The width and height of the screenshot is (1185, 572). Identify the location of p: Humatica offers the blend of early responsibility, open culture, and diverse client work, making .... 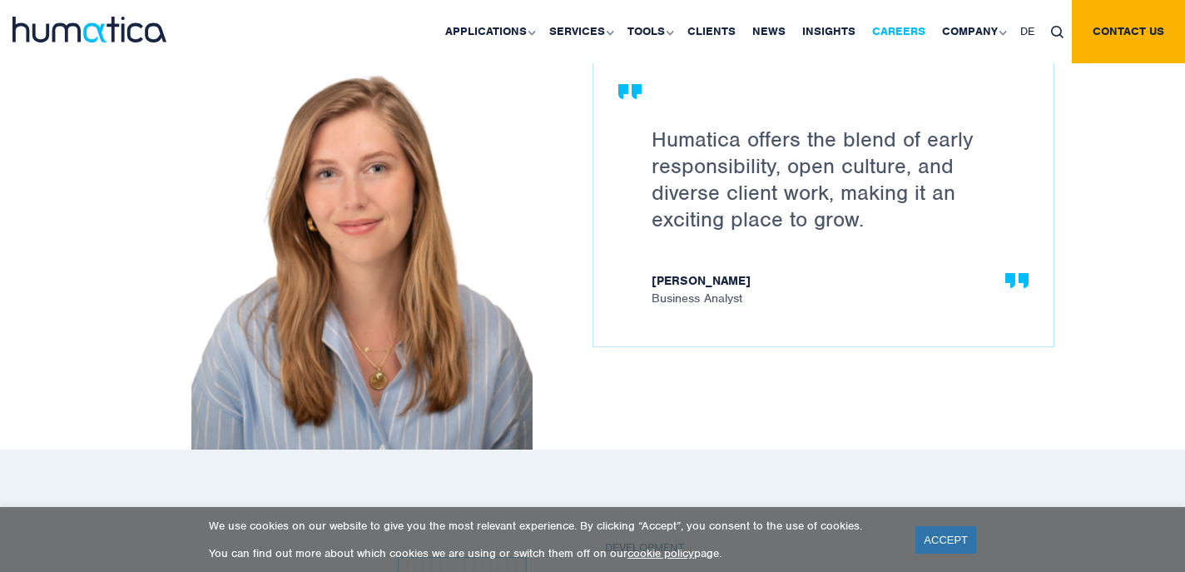
(831, 179).